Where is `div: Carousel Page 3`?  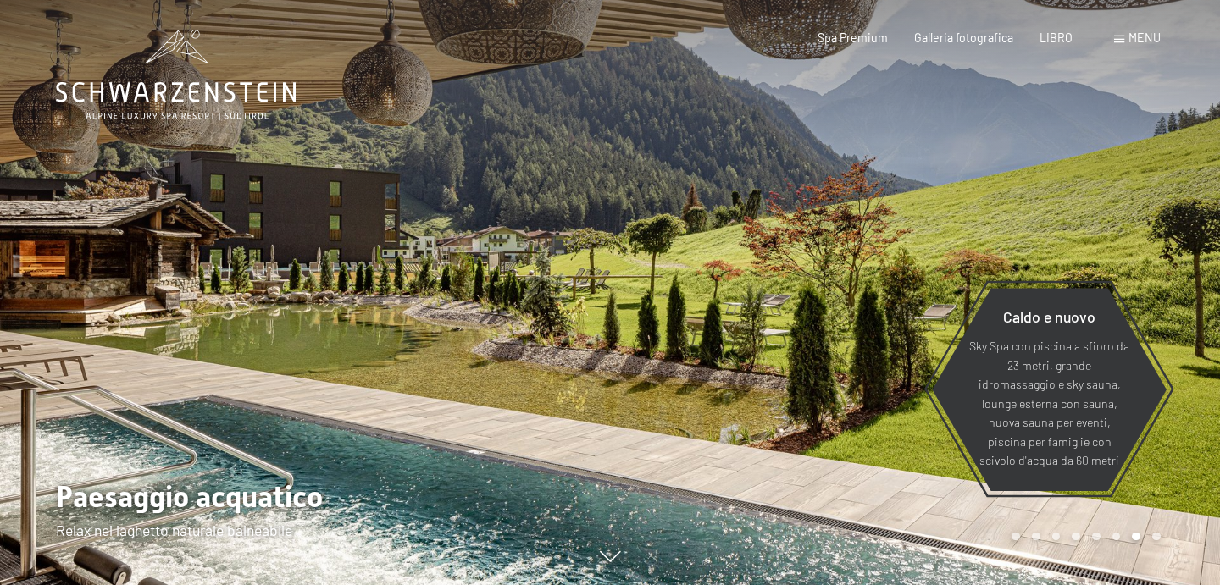 div: Carousel Page 3 is located at coordinates (1056, 537).